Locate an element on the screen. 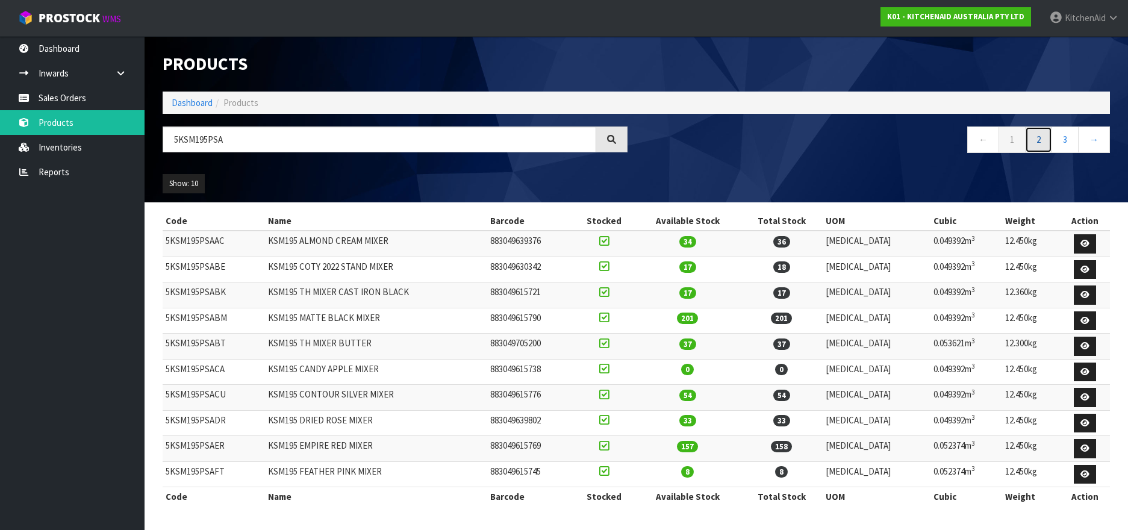  td: KSM195 DRIED ROSE MIXER is located at coordinates (376, 423).